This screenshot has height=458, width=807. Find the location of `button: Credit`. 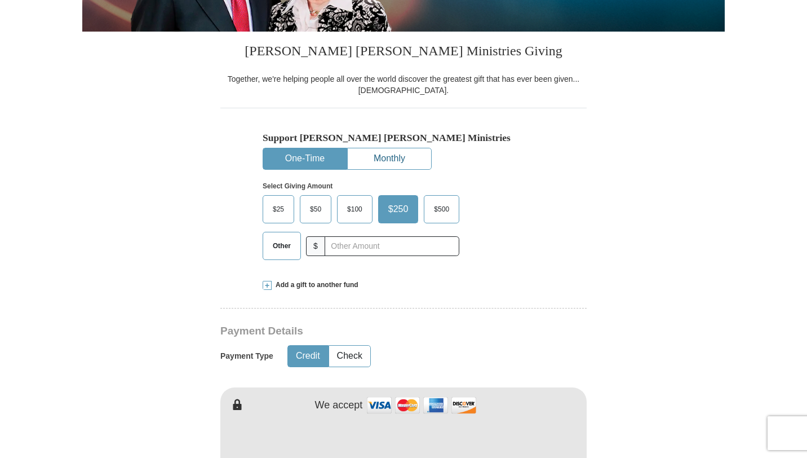

button: Credit is located at coordinates (308, 356).